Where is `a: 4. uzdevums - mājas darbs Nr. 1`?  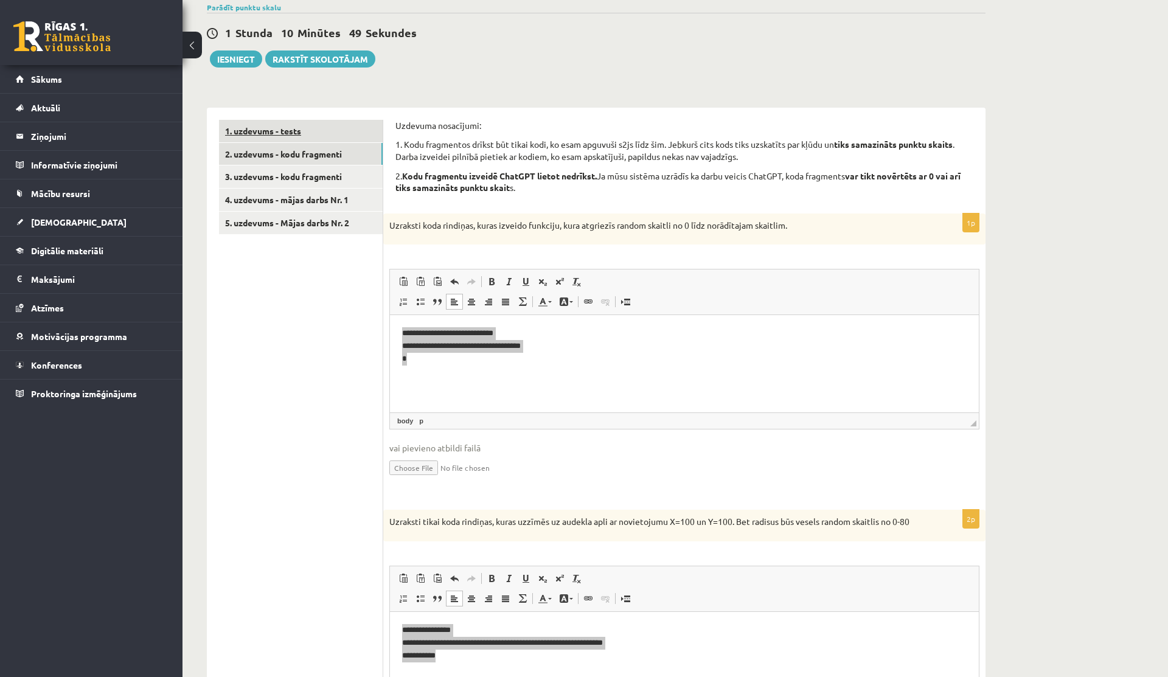
a: 4. uzdevums - mājas darbs Nr. 1 is located at coordinates (300, 199).